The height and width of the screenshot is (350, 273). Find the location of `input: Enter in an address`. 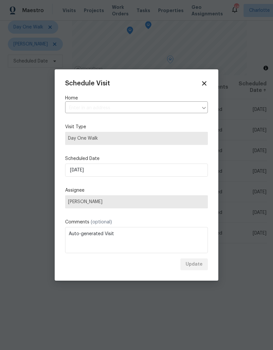

input: Enter in an address is located at coordinates (132, 108).